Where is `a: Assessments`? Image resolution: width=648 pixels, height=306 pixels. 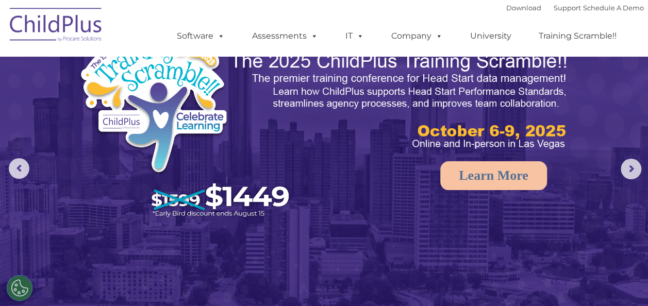
a: Assessments is located at coordinates (285, 36).